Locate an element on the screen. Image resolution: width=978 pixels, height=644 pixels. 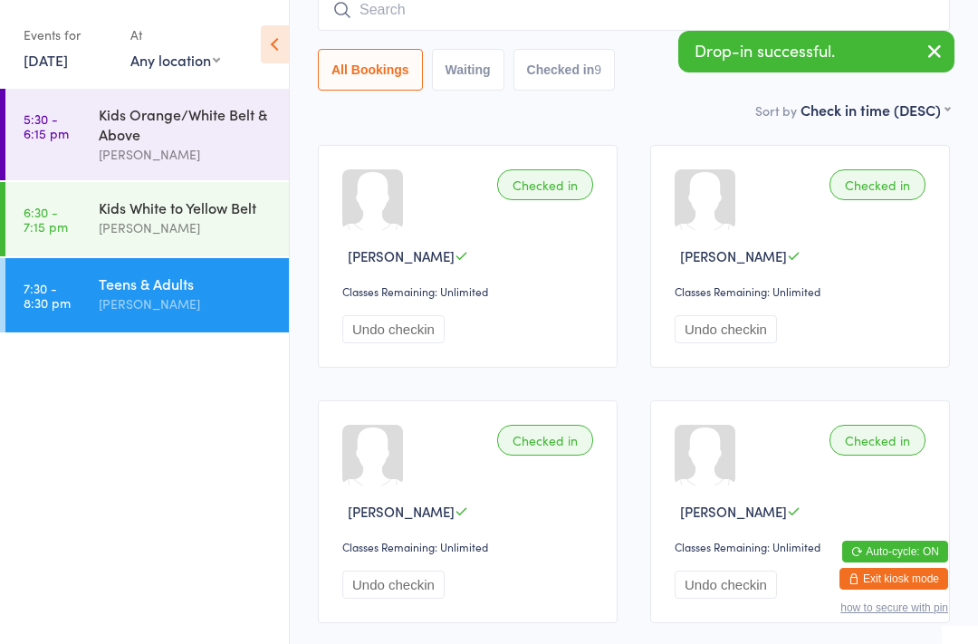
label: Sort by is located at coordinates (776, 110).